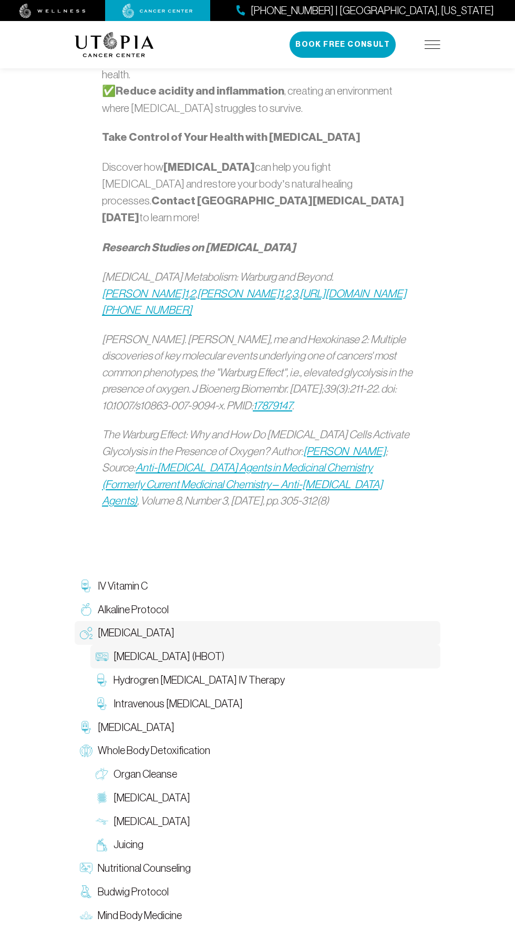 The height and width of the screenshot is (928, 515). Describe the element at coordinates (114, 45) in the screenshot. I see `img: logo` at that location.